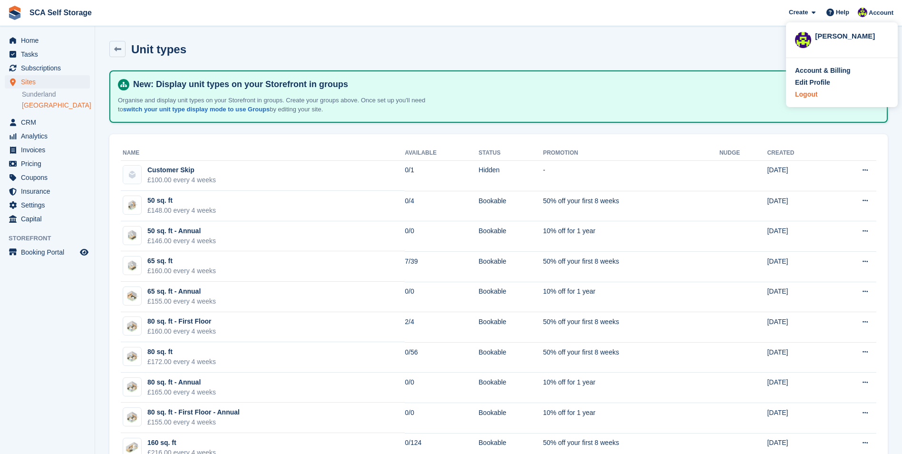  I want to click on div: £148.00 every 4 weeks, so click(182, 210).